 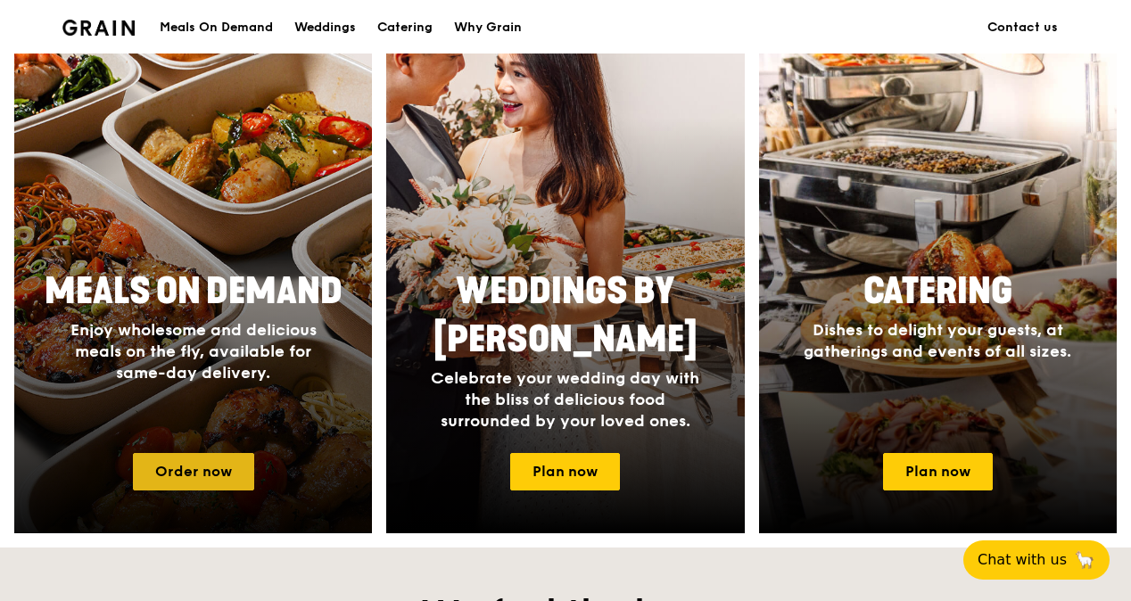 I want to click on a: CateringDishes to delight your guests, at gatherings and events of all sizes.Plan now, so click(x=938, y=274).